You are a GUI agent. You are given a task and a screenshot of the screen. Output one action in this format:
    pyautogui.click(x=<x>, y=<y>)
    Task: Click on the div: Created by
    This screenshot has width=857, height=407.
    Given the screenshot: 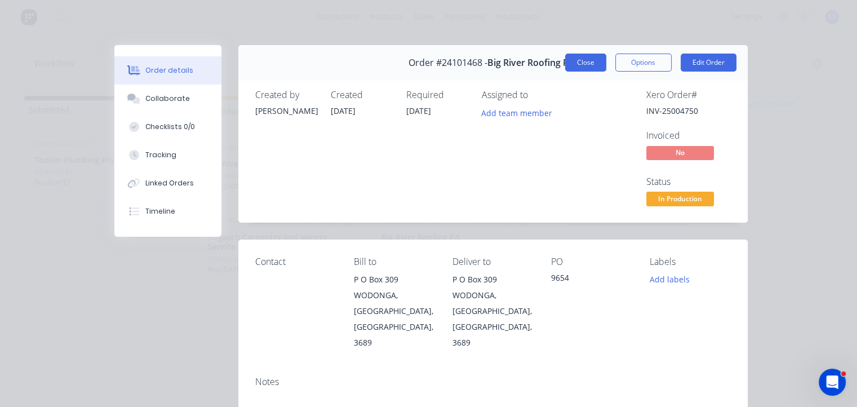 What is the action you would take?
    pyautogui.click(x=286, y=95)
    